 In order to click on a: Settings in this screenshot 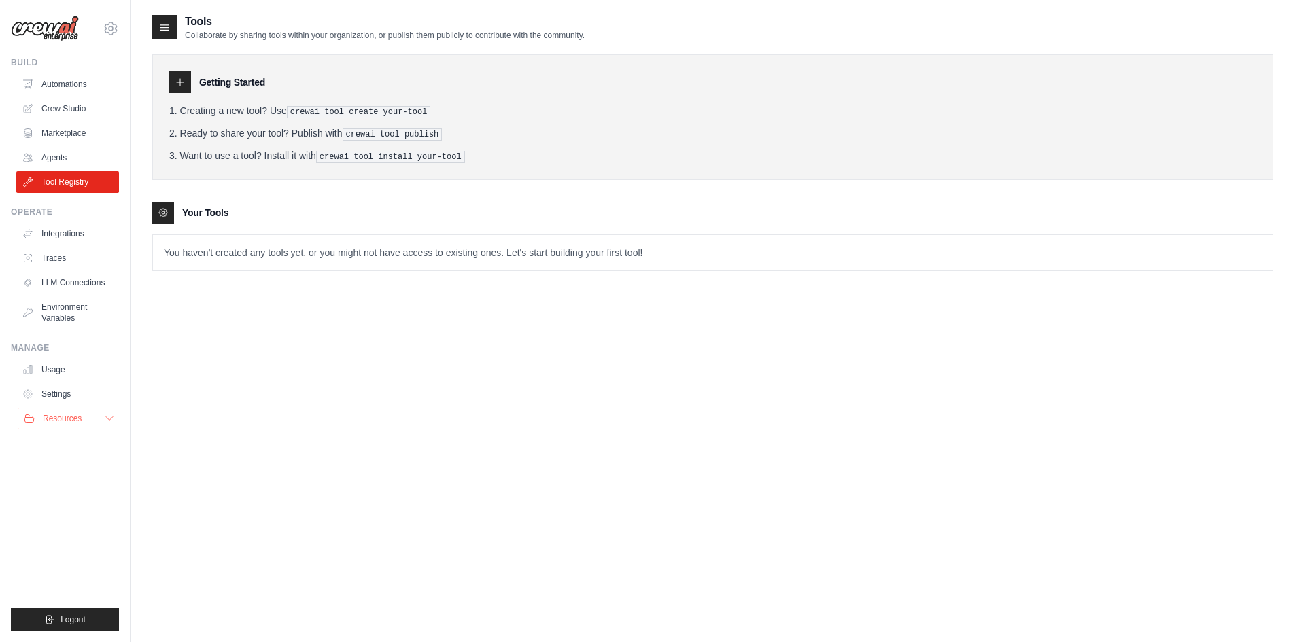, I will do `click(67, 394)`.